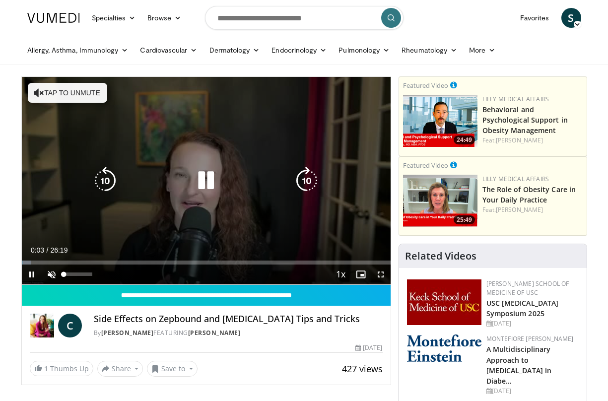 The image size is (608, 401). I want to click on button: Fullscreen, so click(381, 275).